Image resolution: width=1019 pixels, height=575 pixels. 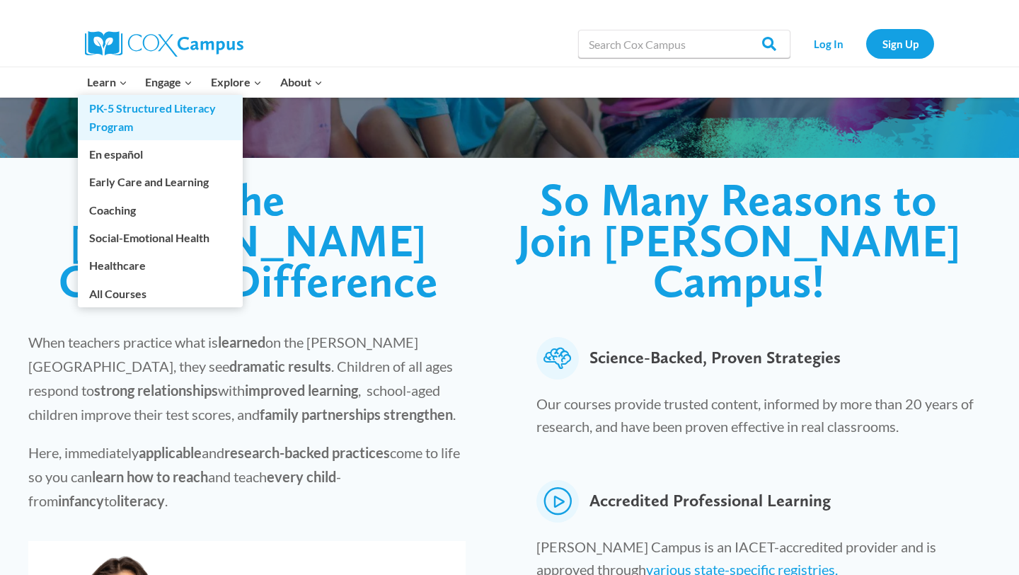 I want to click on a: Early Care and Learning, so click(x=160, y=182).